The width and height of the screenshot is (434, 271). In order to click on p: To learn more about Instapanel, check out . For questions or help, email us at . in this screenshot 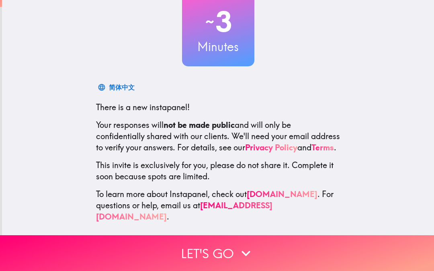, I will do `click(218, 205)`.